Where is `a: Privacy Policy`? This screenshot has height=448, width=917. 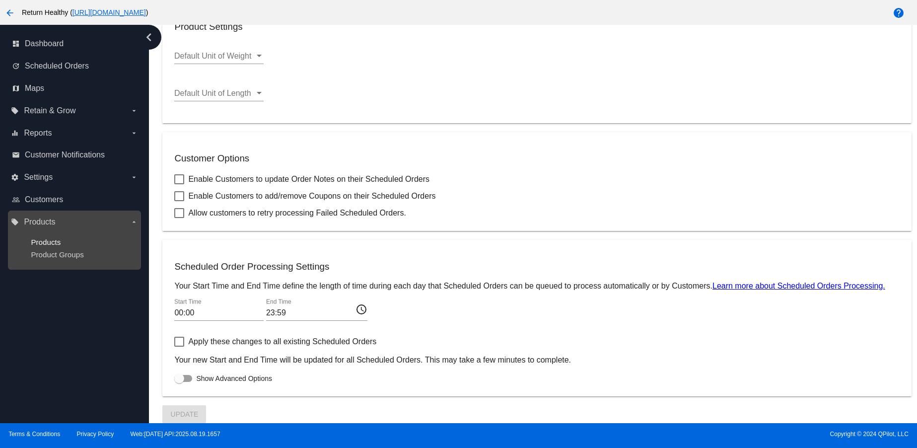
a: Privacy Policy is located at coordinates (95, 434).